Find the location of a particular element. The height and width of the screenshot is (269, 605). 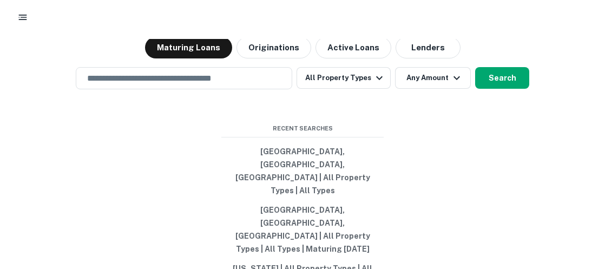

button: All Property Types is located at coordinates (344, 78).